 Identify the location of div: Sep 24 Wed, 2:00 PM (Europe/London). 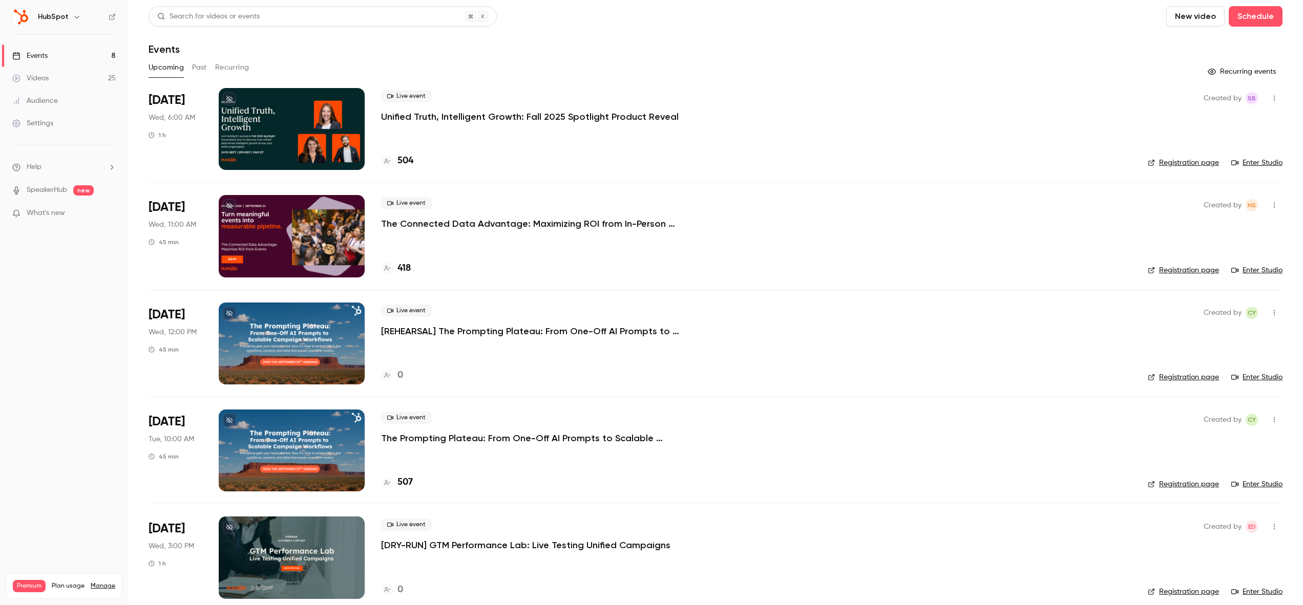
(175, 129).